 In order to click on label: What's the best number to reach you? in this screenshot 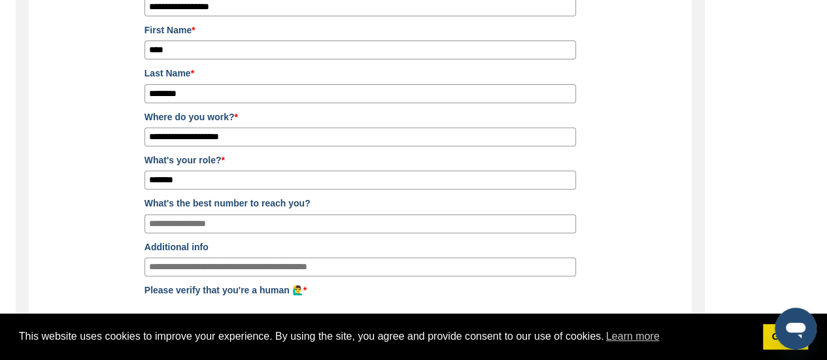, I will do `click(360, 203)`.